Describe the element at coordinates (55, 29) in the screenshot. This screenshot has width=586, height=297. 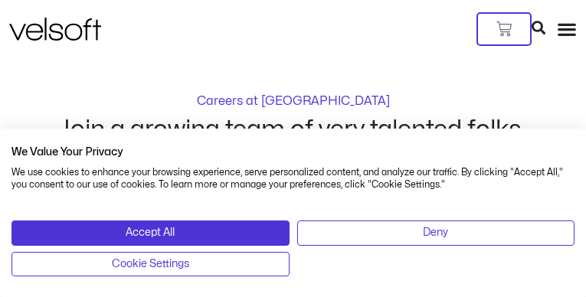
I see `img: Velsoft Training Materials` at that location.